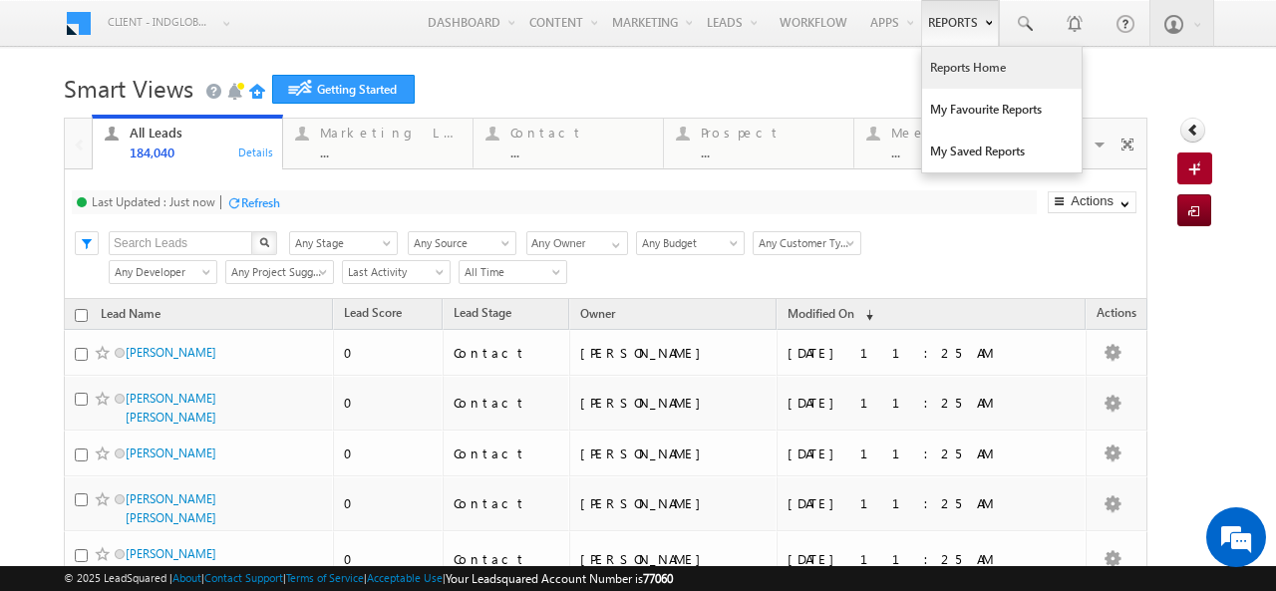  Describe the element at coordinates (160, 272) in the screenshot. I see `span: Any Developer` at that location.